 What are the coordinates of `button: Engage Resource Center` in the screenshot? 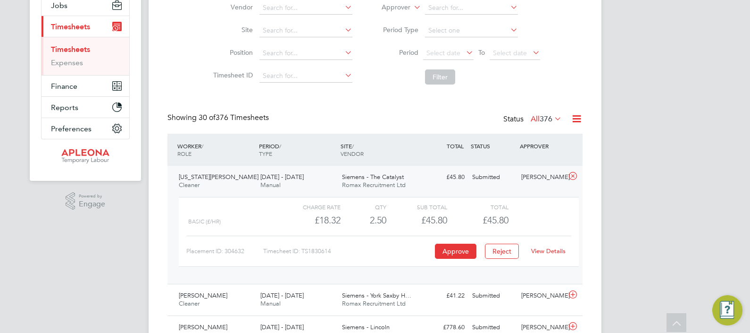 It's located at (728, 310).